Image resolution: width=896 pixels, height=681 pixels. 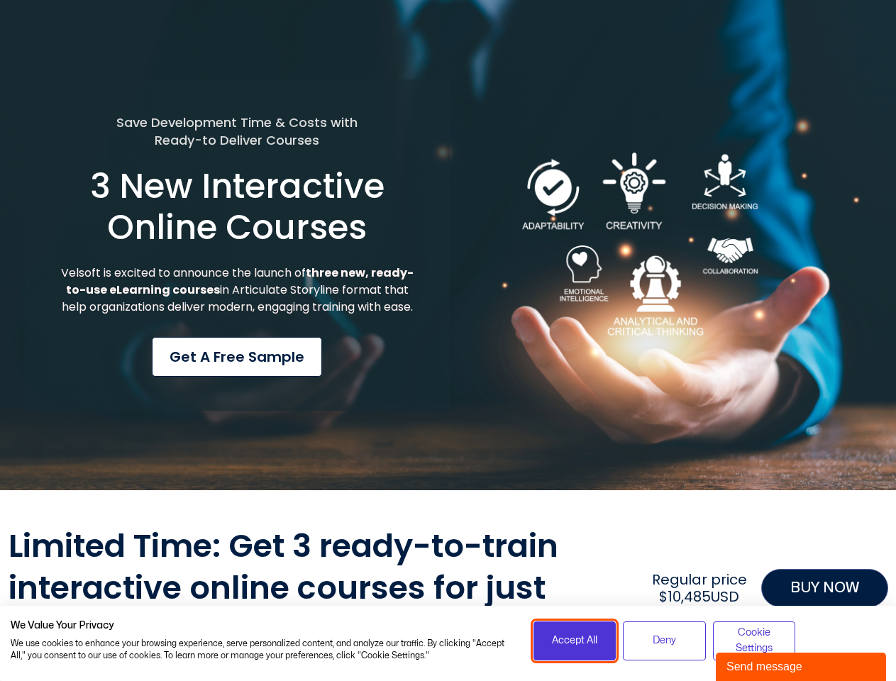 What do you see at coordinates (754, 641) in the screenshot?
I see `span: Cookie Settings` at bounding box center [754, 641].